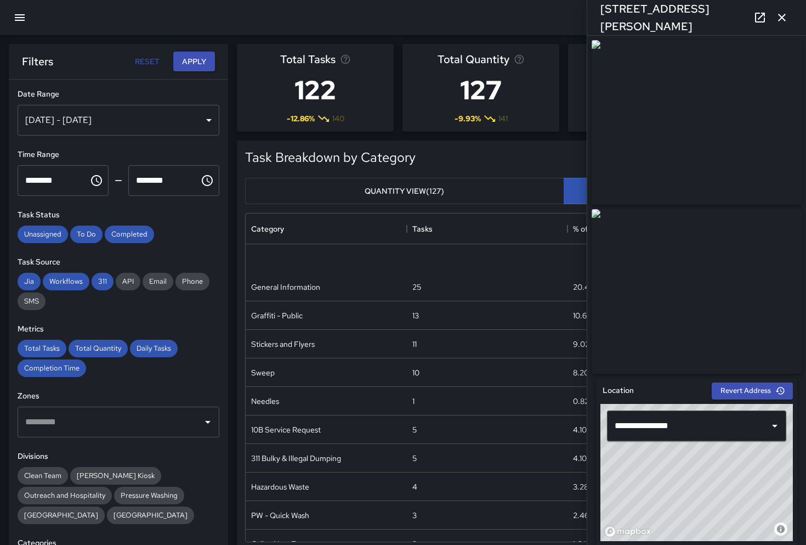 Image resolution: width=806 pixels, height=545 pixels. I want to click on div: Phone, so click(193, 281).